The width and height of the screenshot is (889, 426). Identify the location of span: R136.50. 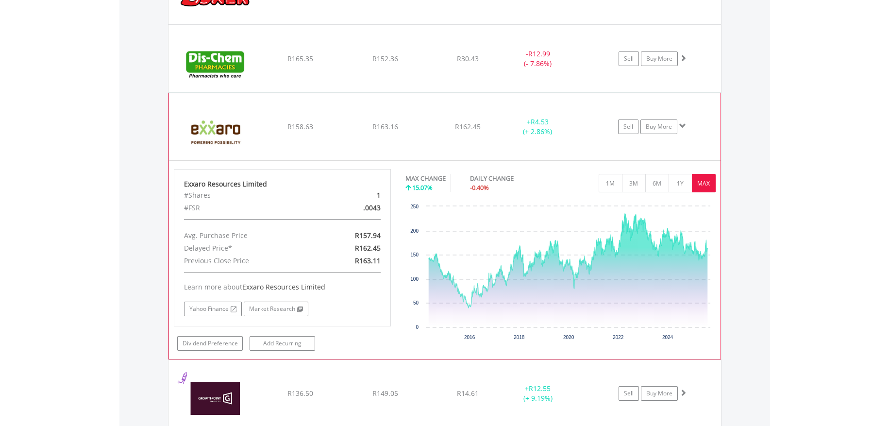
(300, 393).